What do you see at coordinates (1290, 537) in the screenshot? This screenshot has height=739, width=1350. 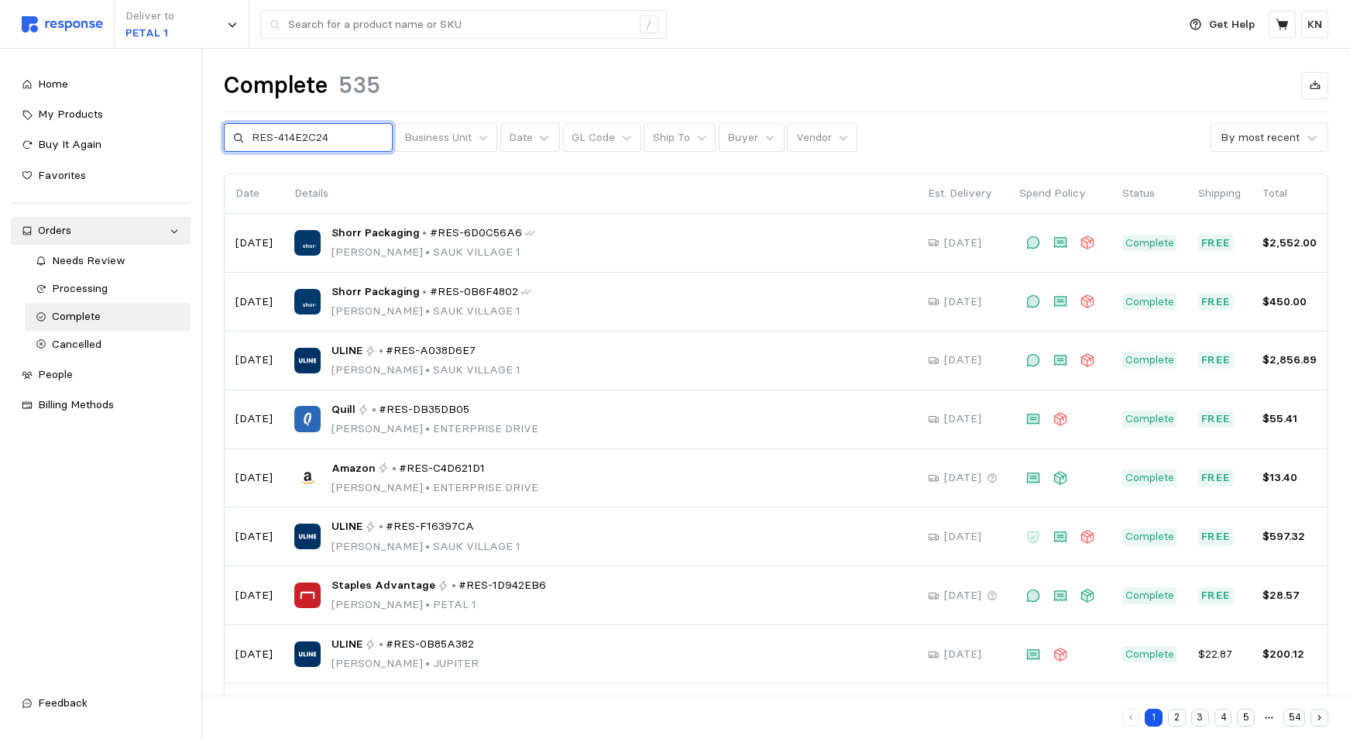 I see `p: $597.32` at bounding box center [1290, 537].